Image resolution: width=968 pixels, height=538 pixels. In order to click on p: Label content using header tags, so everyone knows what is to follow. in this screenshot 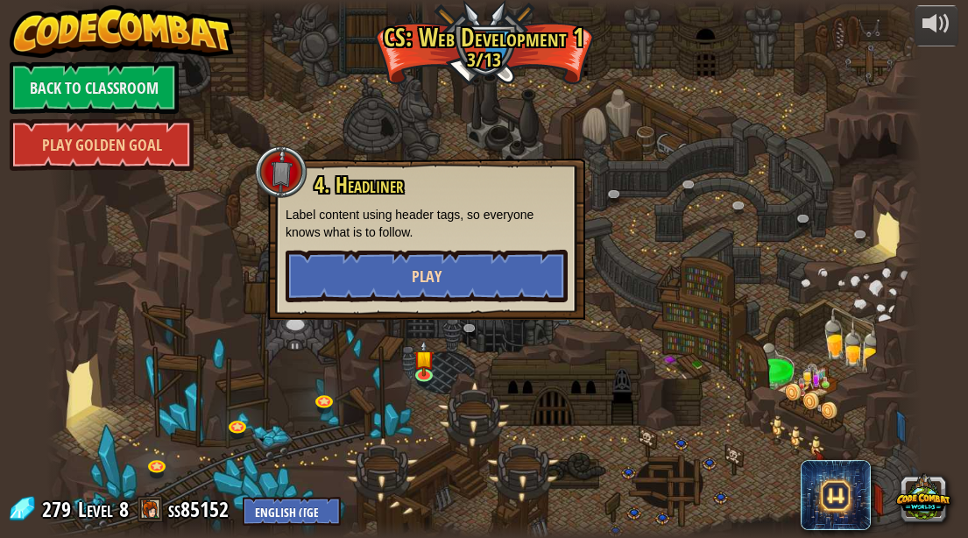, I will do `click(427, 223)`.